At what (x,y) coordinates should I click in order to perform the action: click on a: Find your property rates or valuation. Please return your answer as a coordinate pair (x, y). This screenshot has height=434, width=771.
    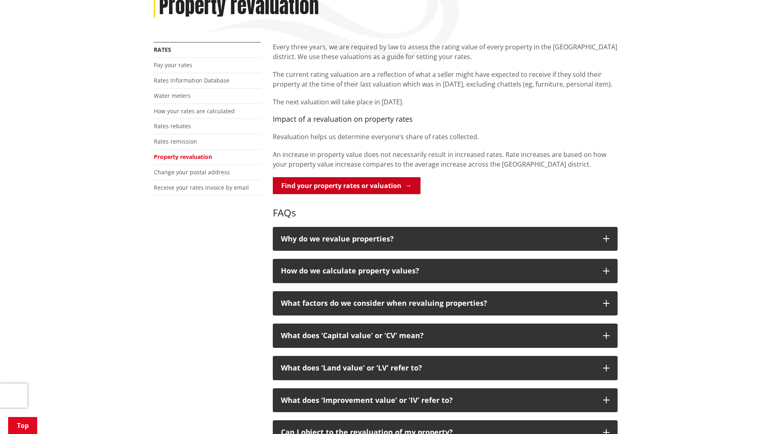
    Looking at the image, I should click on (347, 186).